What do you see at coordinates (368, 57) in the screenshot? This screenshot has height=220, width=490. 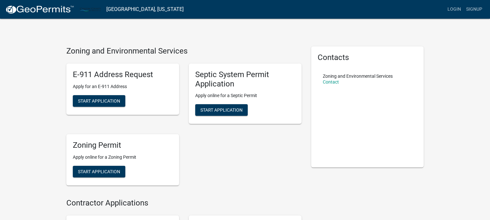 I see `h5: Contacts` at bounding box center [368, 57].